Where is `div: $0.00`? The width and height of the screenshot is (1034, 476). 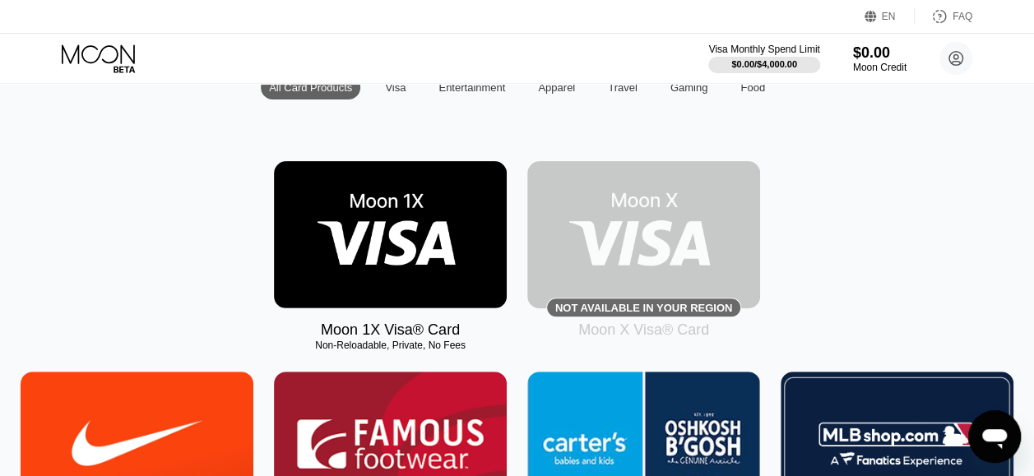 div: $0.00 is located at coordinates (879, 53).